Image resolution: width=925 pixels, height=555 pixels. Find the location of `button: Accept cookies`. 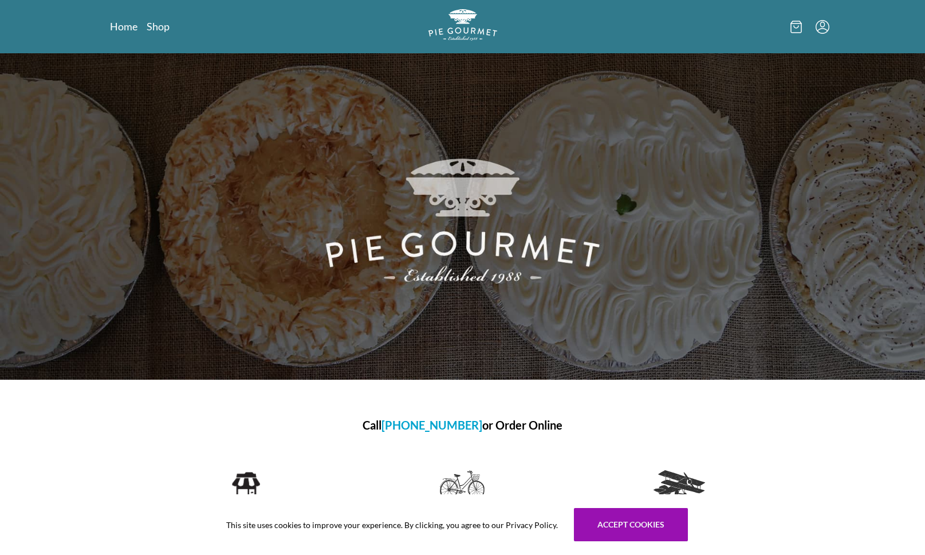

button: Accept cookies is located at coordinates (631, 525).